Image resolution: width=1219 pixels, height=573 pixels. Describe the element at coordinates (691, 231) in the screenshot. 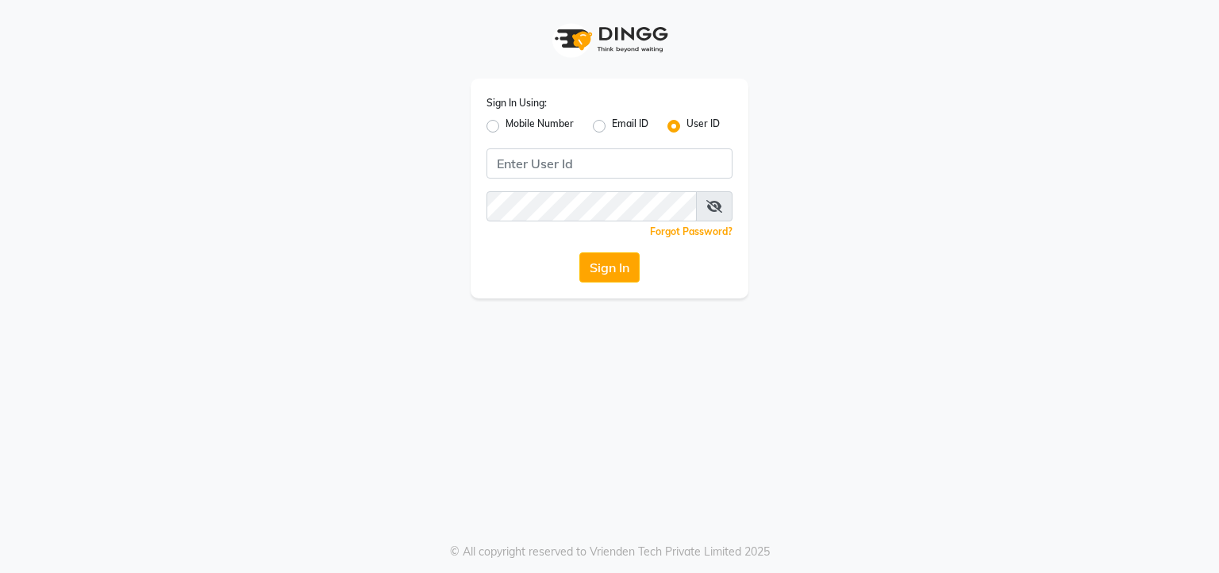

I see `a: Forgot Password?` at that location.